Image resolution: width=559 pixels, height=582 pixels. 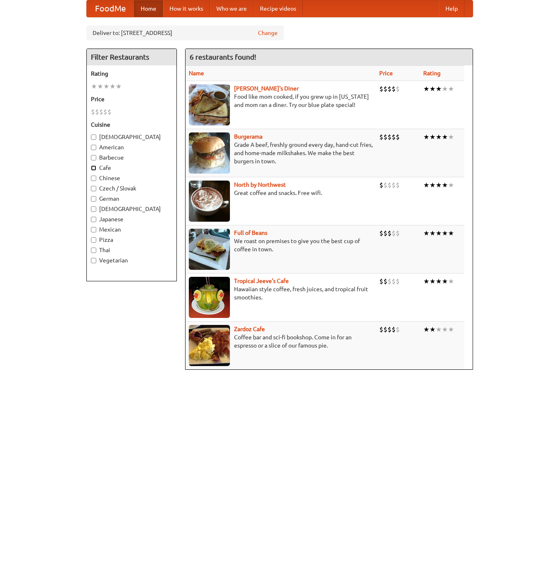 What do you see at coordinates (132, 147) in the screenshot?
I see `label: American` at bounding box center [132, 147].